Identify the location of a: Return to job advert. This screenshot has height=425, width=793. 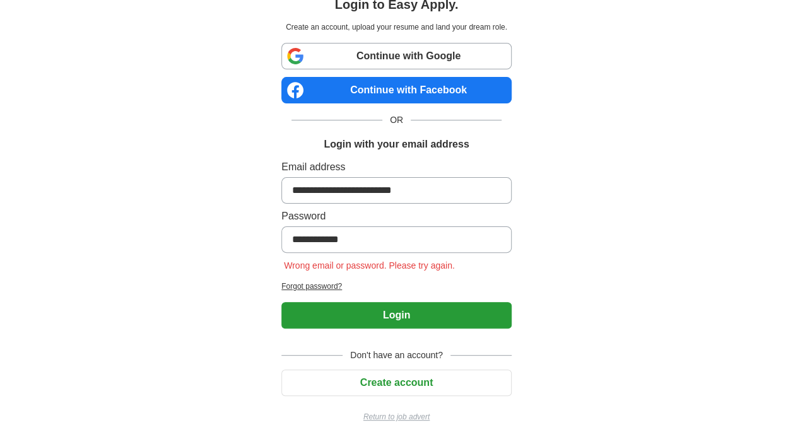
(396, 417).